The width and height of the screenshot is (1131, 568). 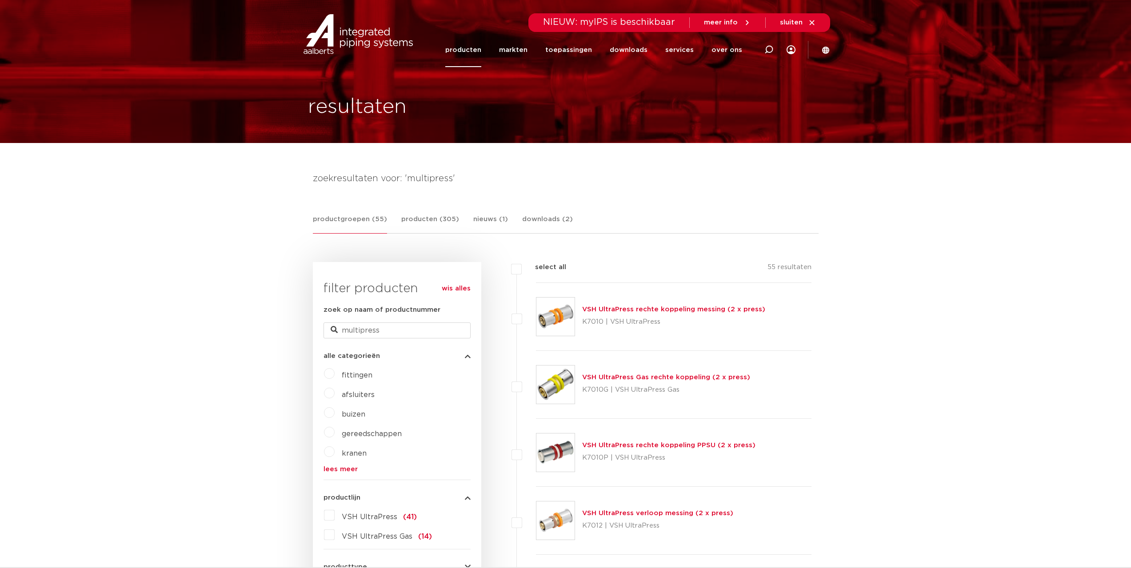 What do you see at coordinates (721, 22) in the screenshot?
I see `span: meer info` at bounding box center [721, 22].